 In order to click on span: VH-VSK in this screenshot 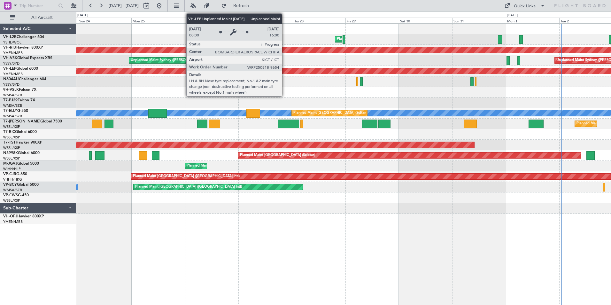, I will do `click(10, 58)`.